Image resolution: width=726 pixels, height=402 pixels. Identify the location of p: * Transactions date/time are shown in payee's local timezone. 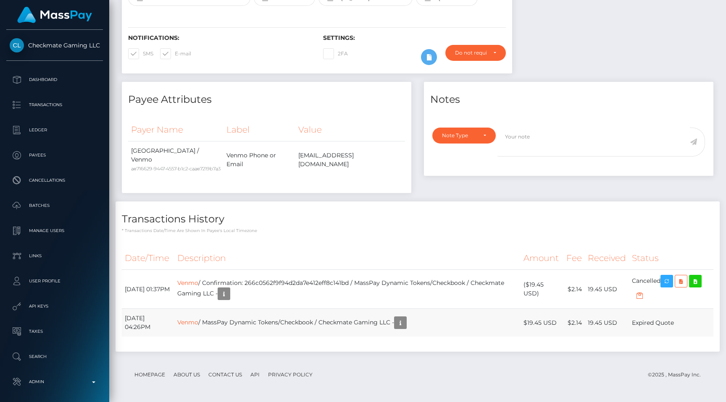
(417, 231).